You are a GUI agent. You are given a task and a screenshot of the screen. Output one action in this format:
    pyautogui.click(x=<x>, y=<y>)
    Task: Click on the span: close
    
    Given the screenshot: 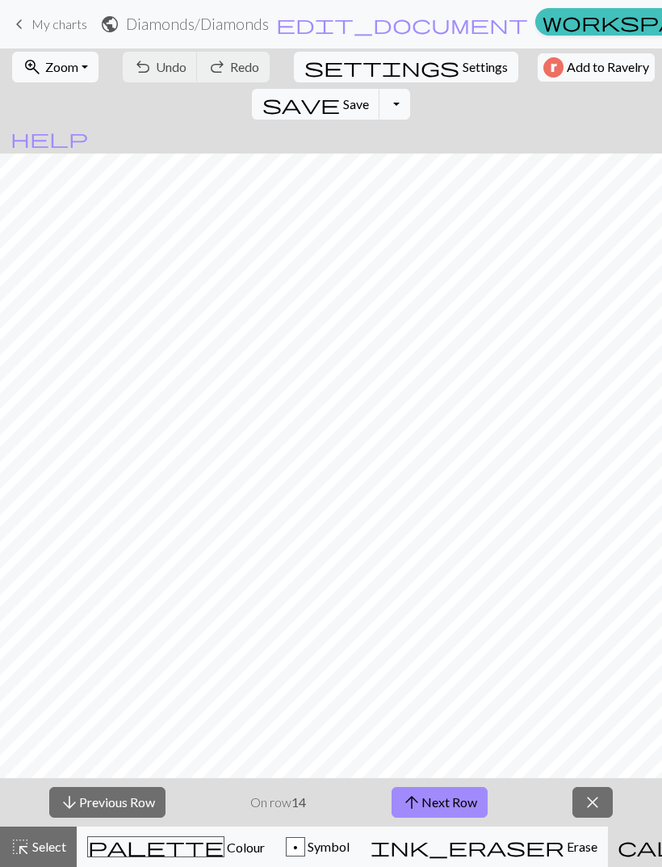 What is the action you would take?
    pyautogui.click(x=593, y=802)
    